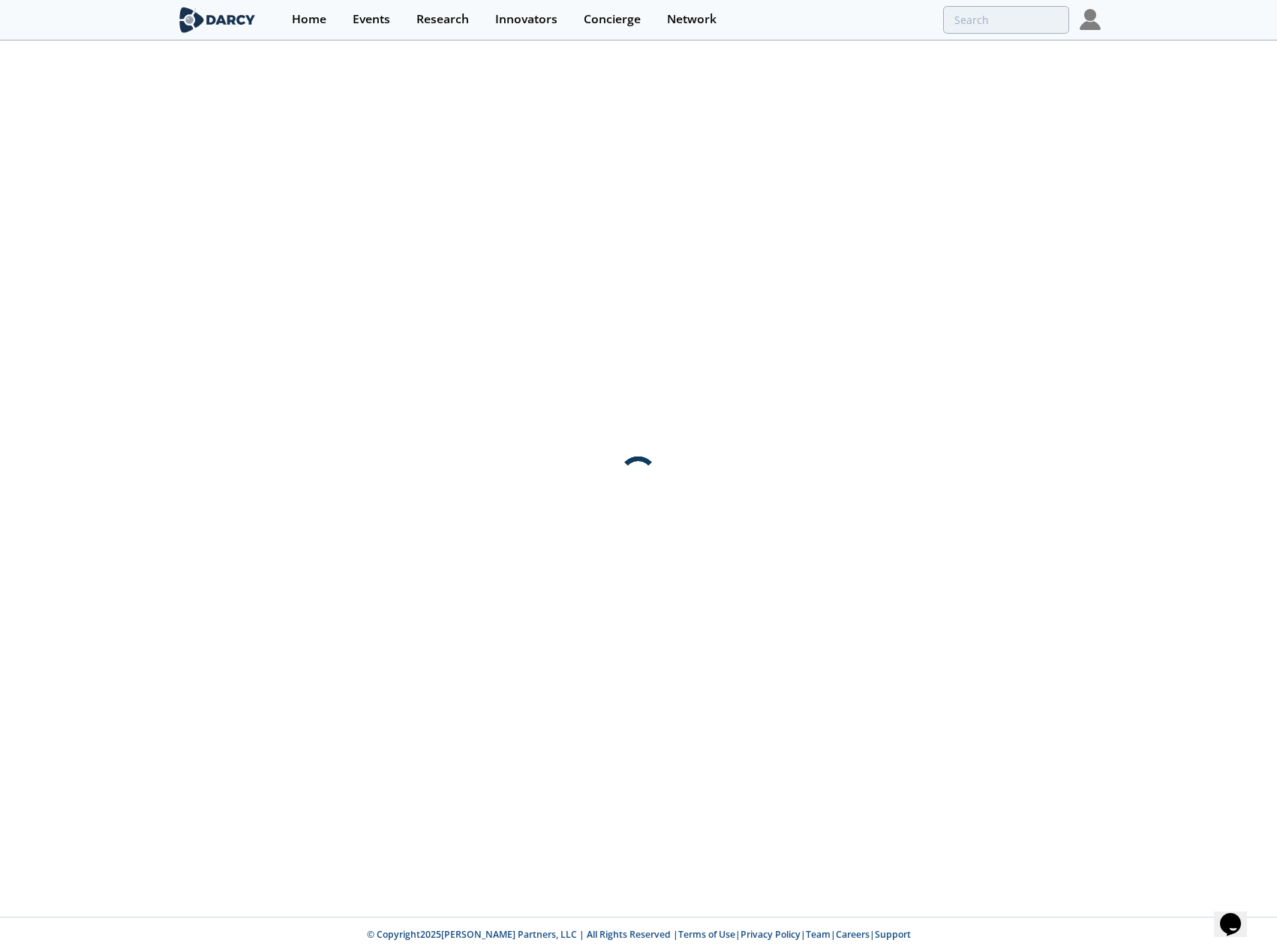  I want to click on div: Concierge, so click(612, 19).